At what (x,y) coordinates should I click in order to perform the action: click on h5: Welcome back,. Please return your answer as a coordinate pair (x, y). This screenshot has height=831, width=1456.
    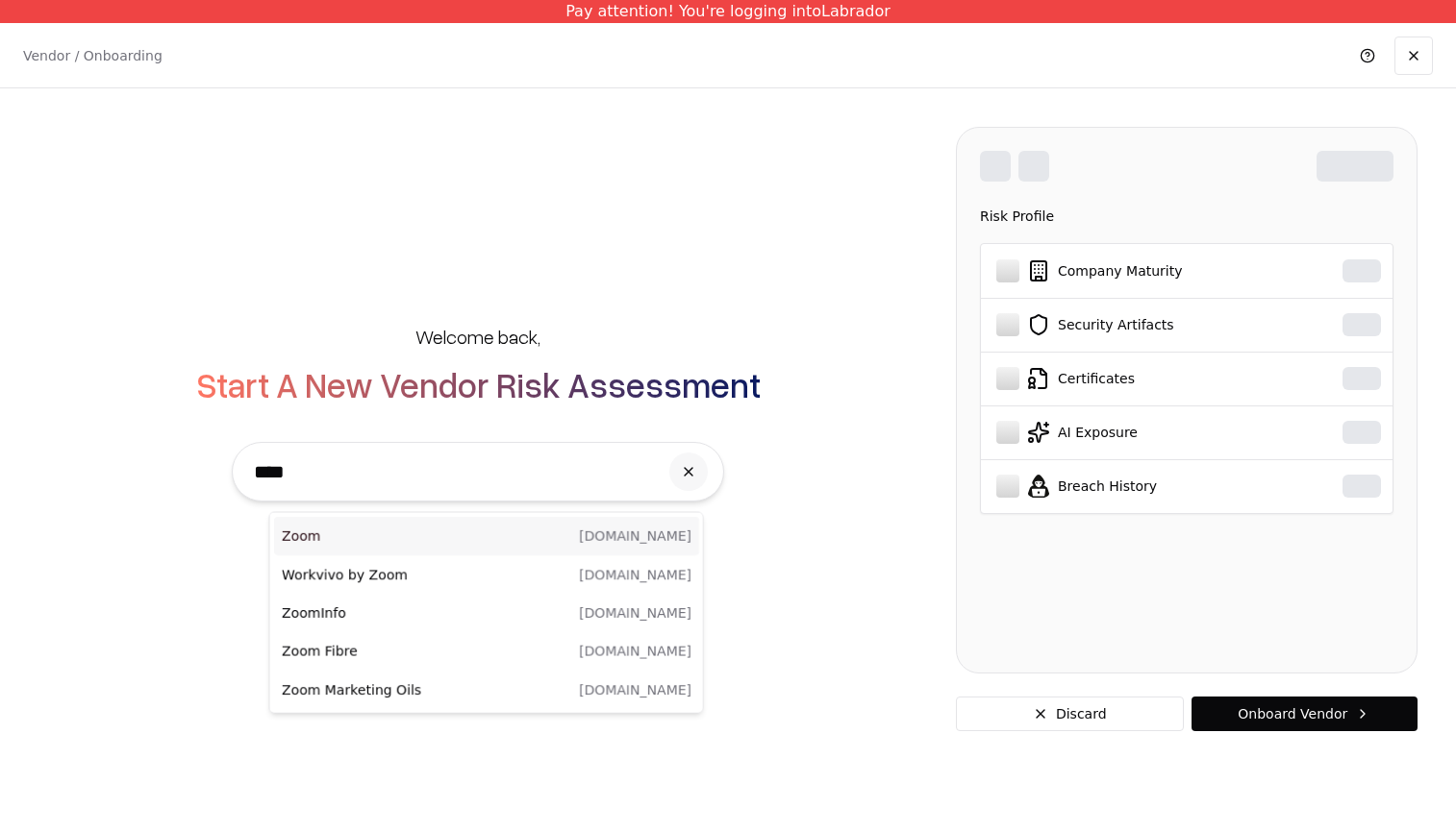
    Looking at the image, I should click on (477, 336).